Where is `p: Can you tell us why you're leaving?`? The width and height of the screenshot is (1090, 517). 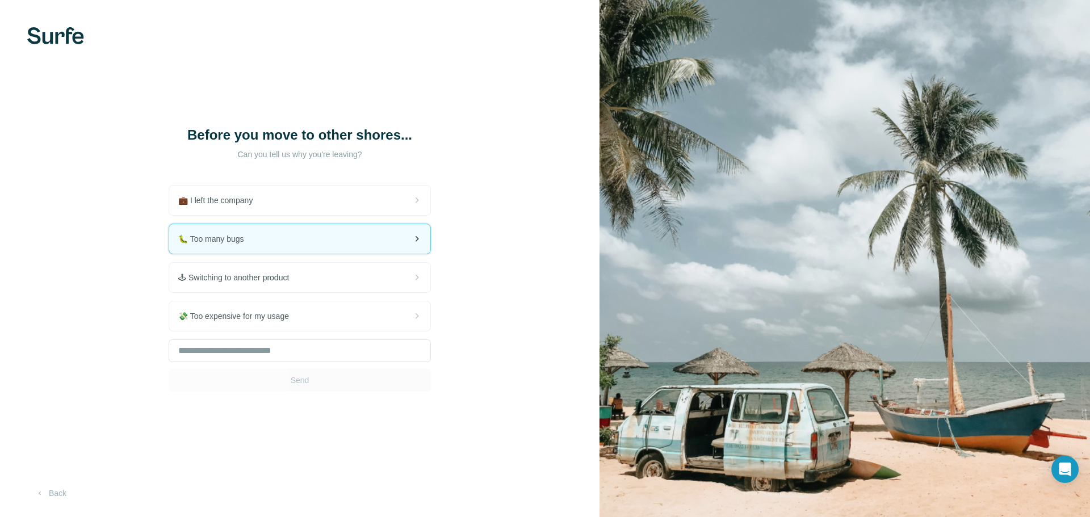
p: Can you tell us why you're leaving? is located at coordinates (300, 154).